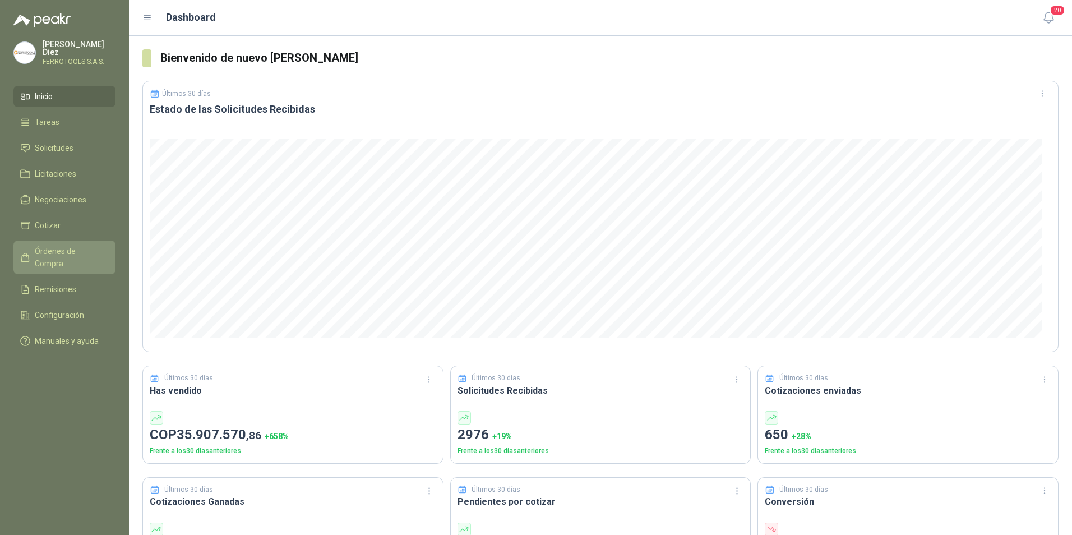  I want to click on a: Inicio, so click(64, 96).